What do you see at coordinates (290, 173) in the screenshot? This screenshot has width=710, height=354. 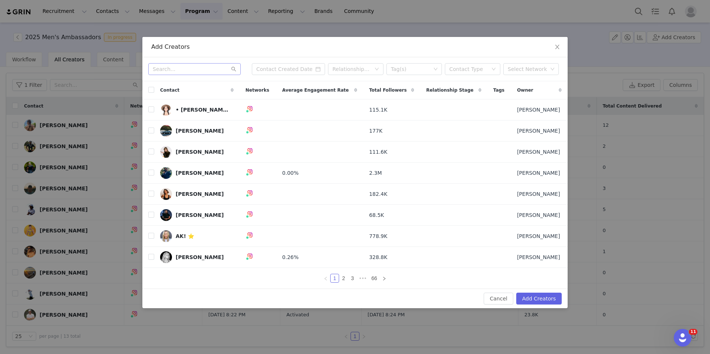 I see `span: 0.00%` at bounding box center [290, 173].